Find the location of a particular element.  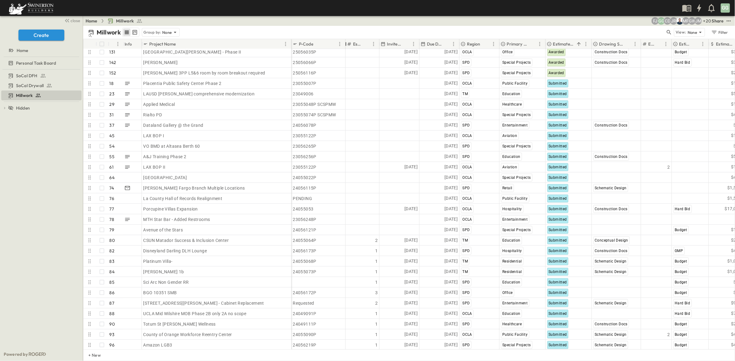

p: + 20 is located at coordinates (706, 21).